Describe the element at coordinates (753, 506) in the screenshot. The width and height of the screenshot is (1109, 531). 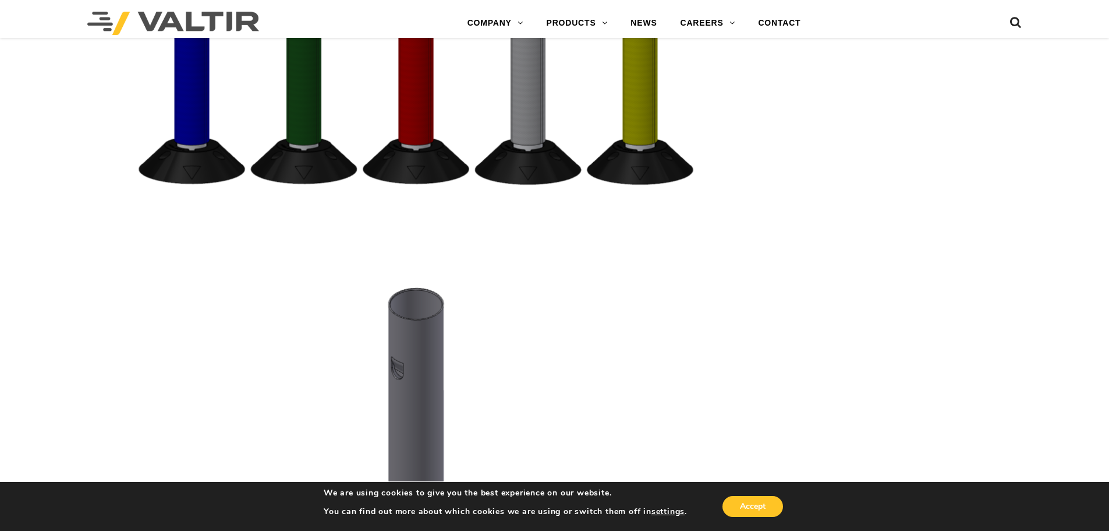
I see `button: Accept` at that location.